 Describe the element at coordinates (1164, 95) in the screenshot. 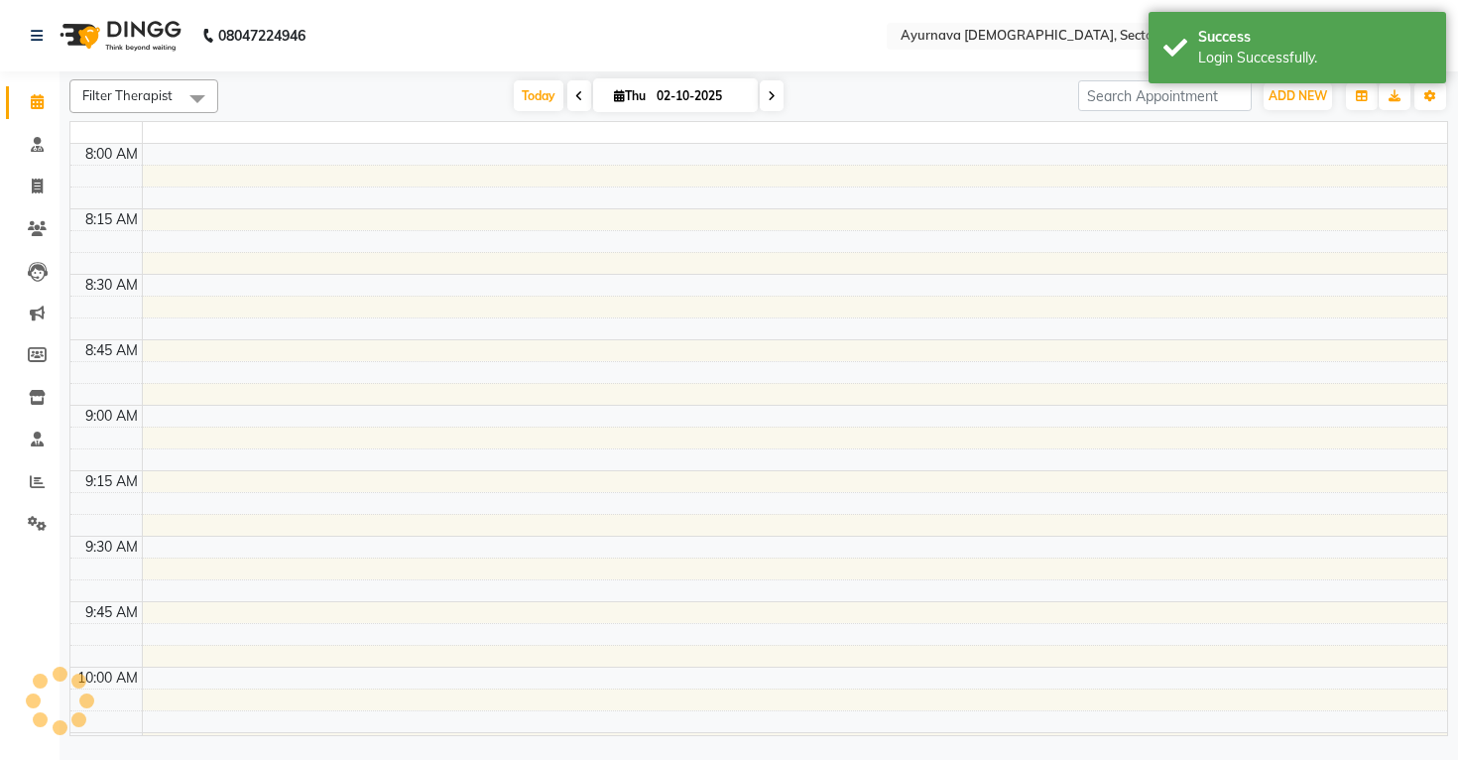

I see `input: Search Appointment` at that location.